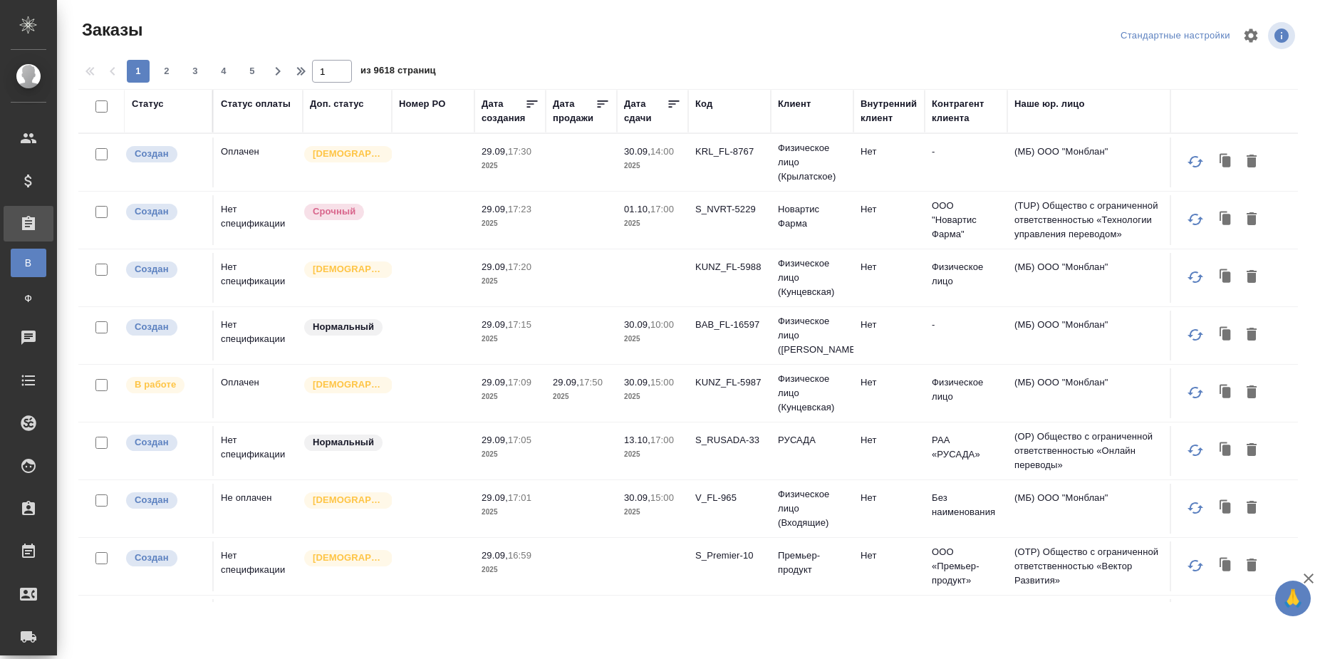 The image size is (1325, 659). What do you see at coordinates (662, 324) in the screenshot?
I see `p: 10:00` at bounding box center [662, 324].